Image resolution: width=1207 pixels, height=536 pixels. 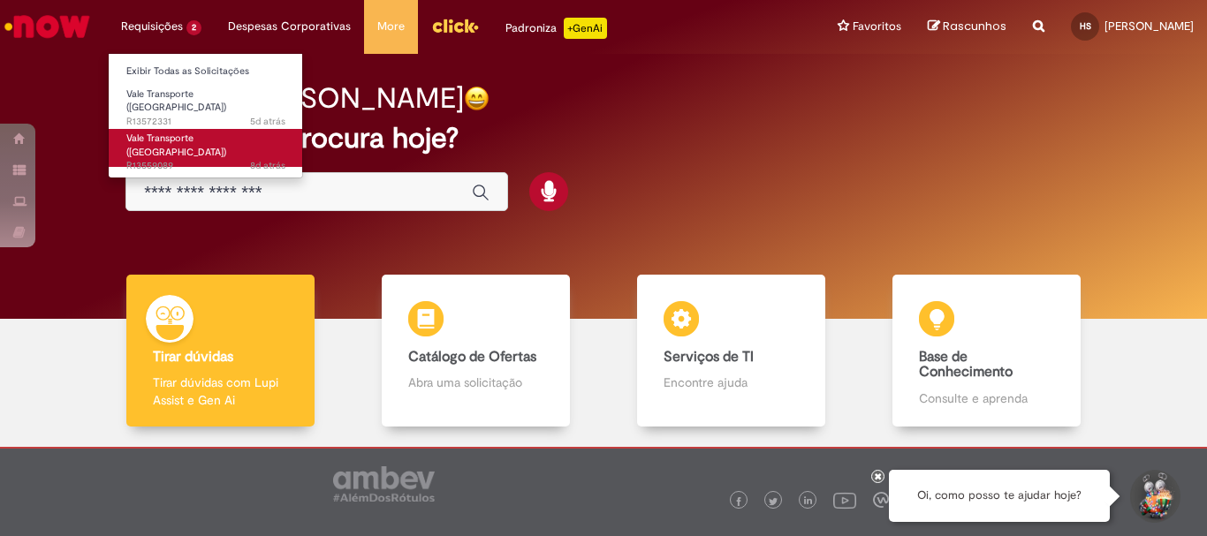 I want to click on span: HS, so click(x=1085, y=26).